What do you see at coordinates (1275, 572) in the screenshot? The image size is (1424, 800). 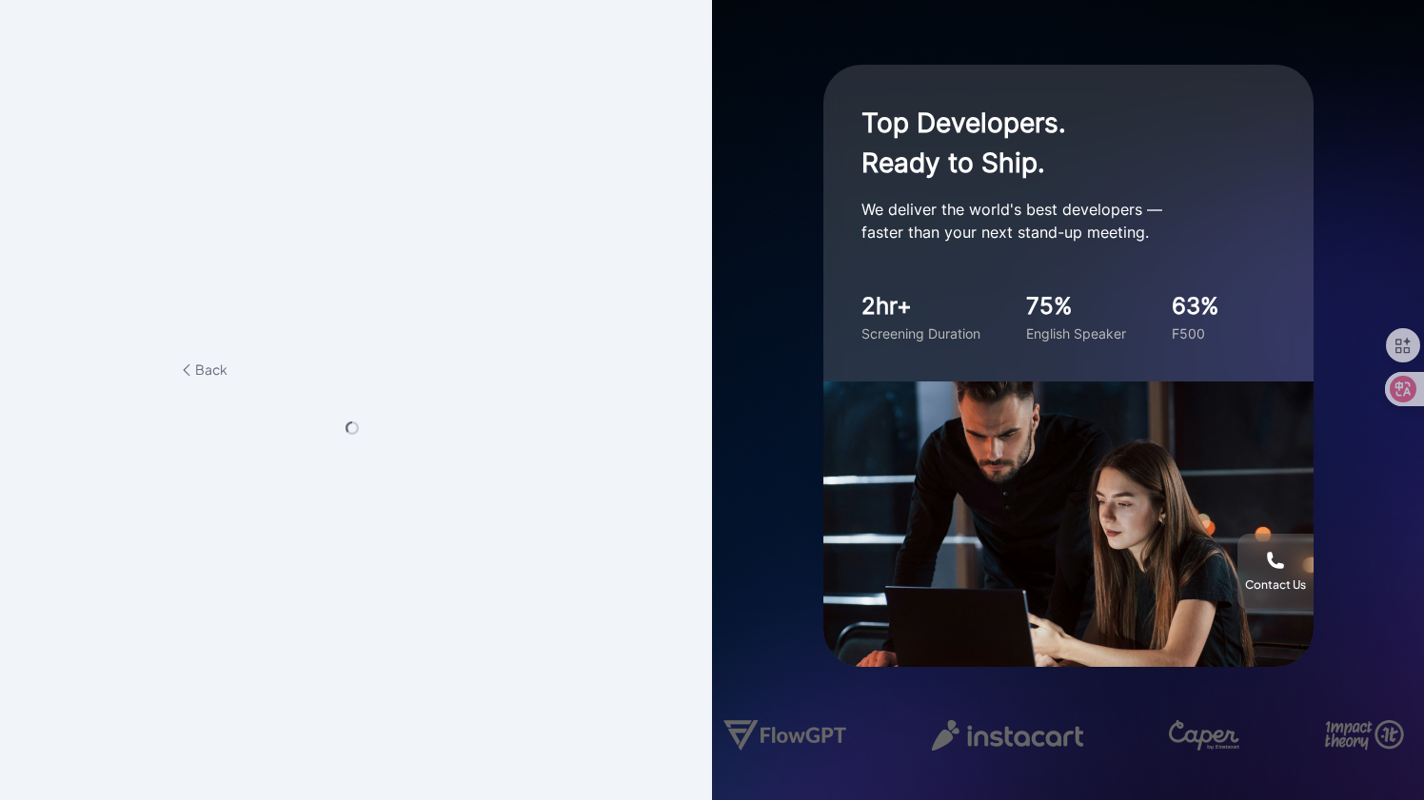 I see `button: Contact Us` at bounding box center [1275, 572].